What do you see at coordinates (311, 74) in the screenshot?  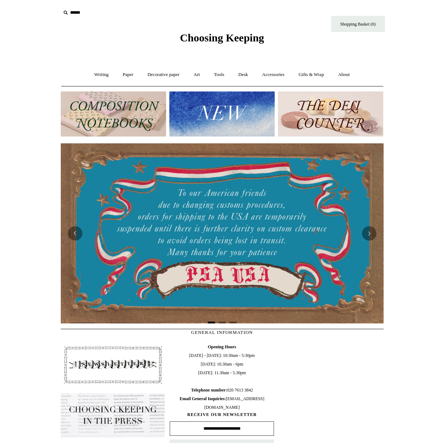 I see `a: Gifts & Wrap` at bounding box center [311, 74].